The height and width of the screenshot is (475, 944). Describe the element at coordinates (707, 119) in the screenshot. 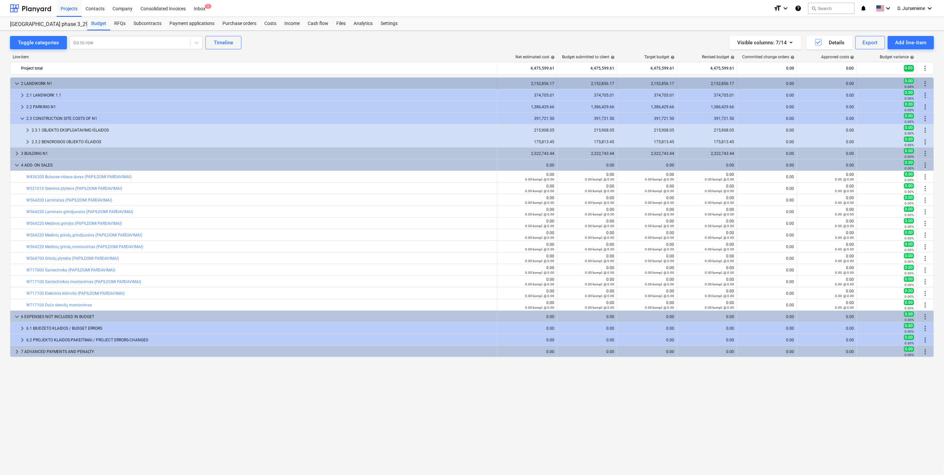

I see `div: 391,721.50` at that location.